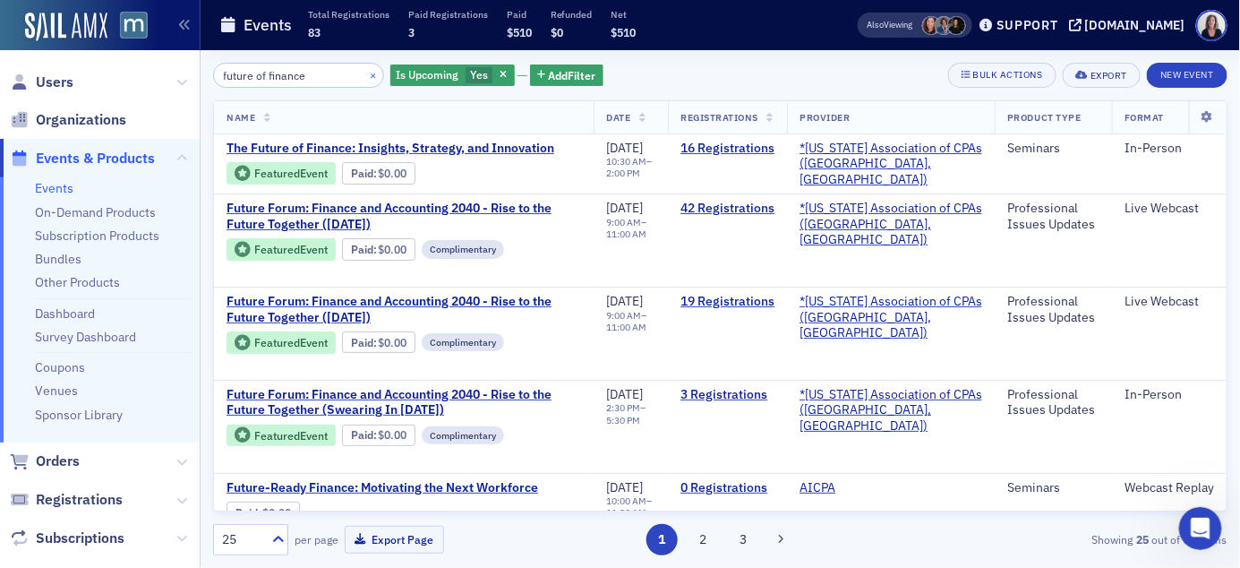 This screenshot has height=568, width=1240. I want to click on span: Registrations, so click(719, 117).